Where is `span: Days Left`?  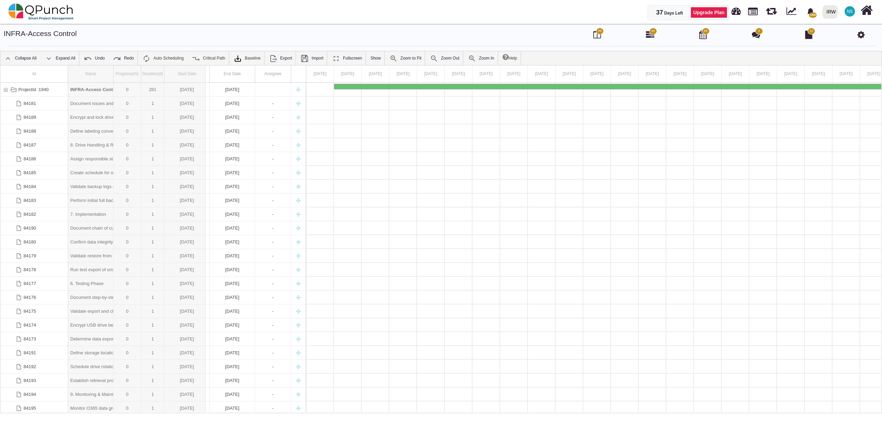 span: Days Left is located at coordinates (674, 13).